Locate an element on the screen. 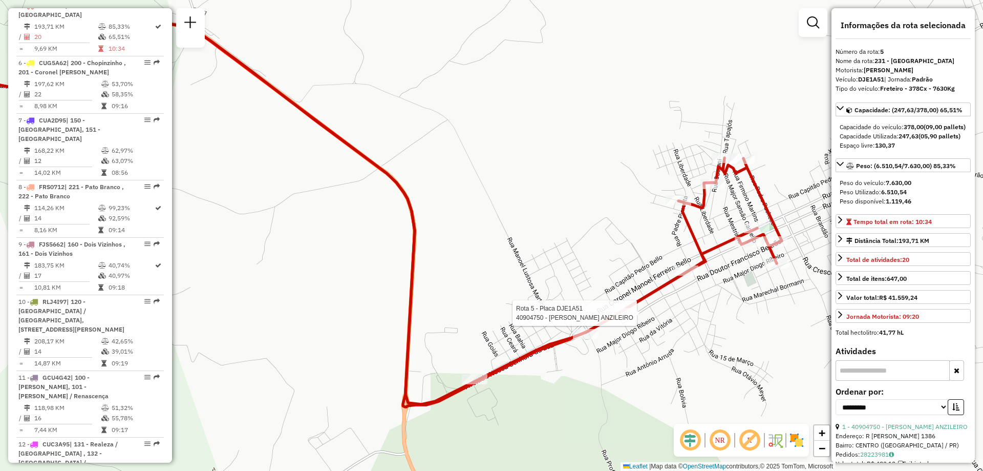 The image size is (983, 471). span: 5 - is located at coordinates (51, 10).